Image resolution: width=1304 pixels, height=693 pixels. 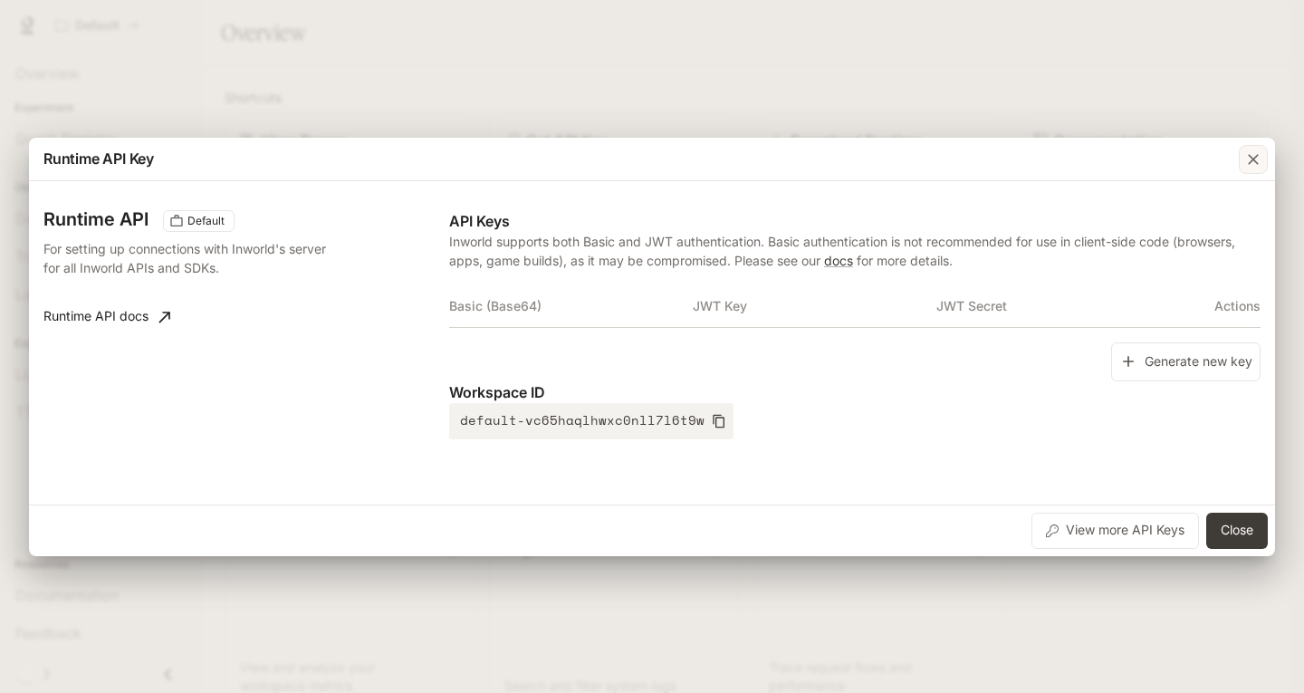 I want to click on p: Workspace ID, so click(x=855, y=392).